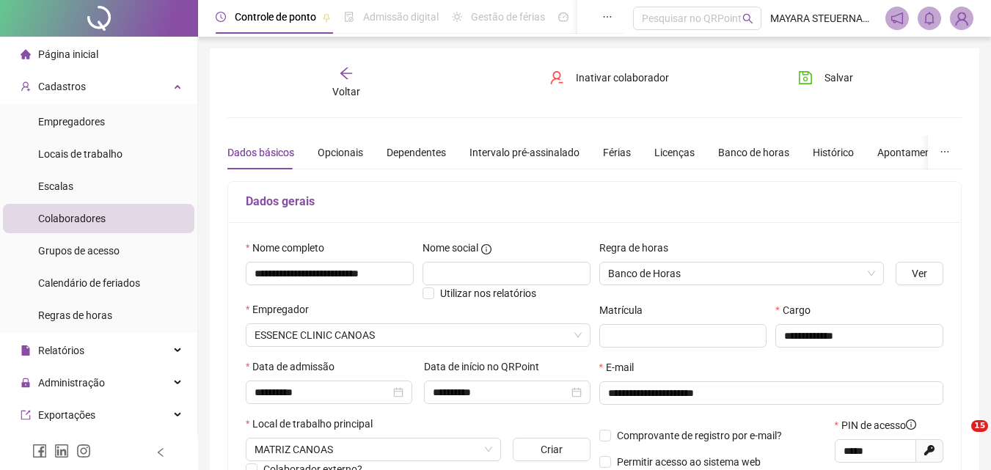 This screenshot has height=470, width=991. What do you see at coordinates (62, 451) in the screenshot?
I see `span: linkedin` at bounding box center [62, 451].